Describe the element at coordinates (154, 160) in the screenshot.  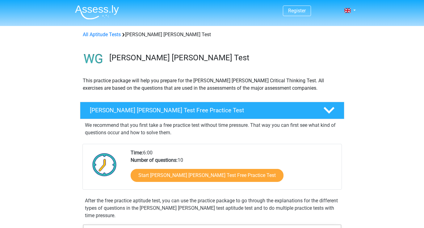
I see `b: Number of questions:` at that location.